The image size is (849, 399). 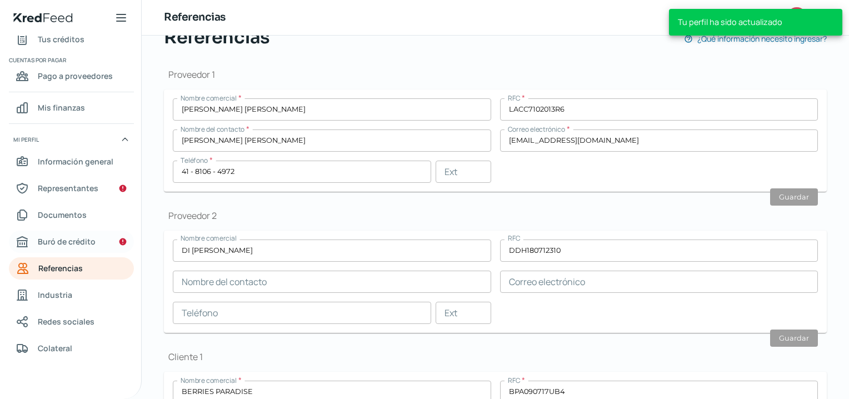 I want to click on span: Mis finanzas, so click(x=61, y=107).